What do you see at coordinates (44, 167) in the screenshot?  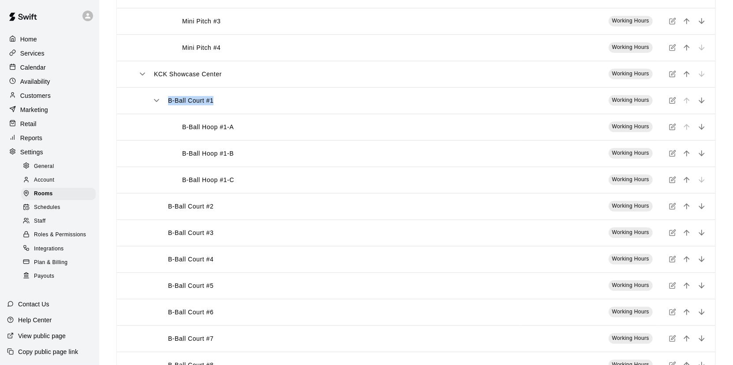 I see `span: General` at bounding box center [44, 167].